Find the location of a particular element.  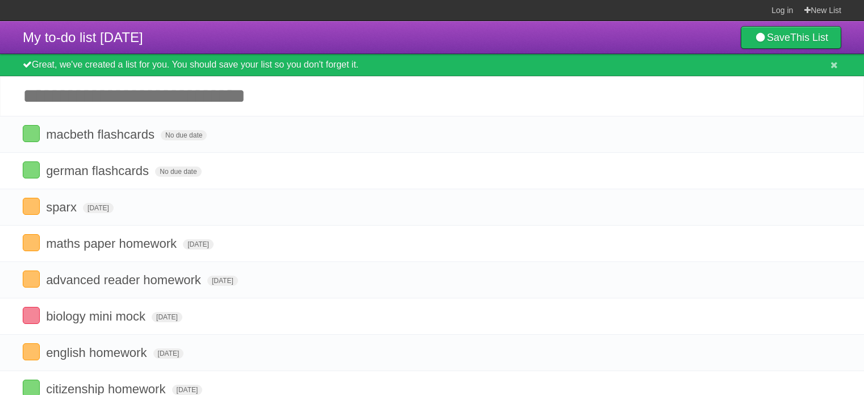

a: SaveThis List is located at coordinates (791, 38).